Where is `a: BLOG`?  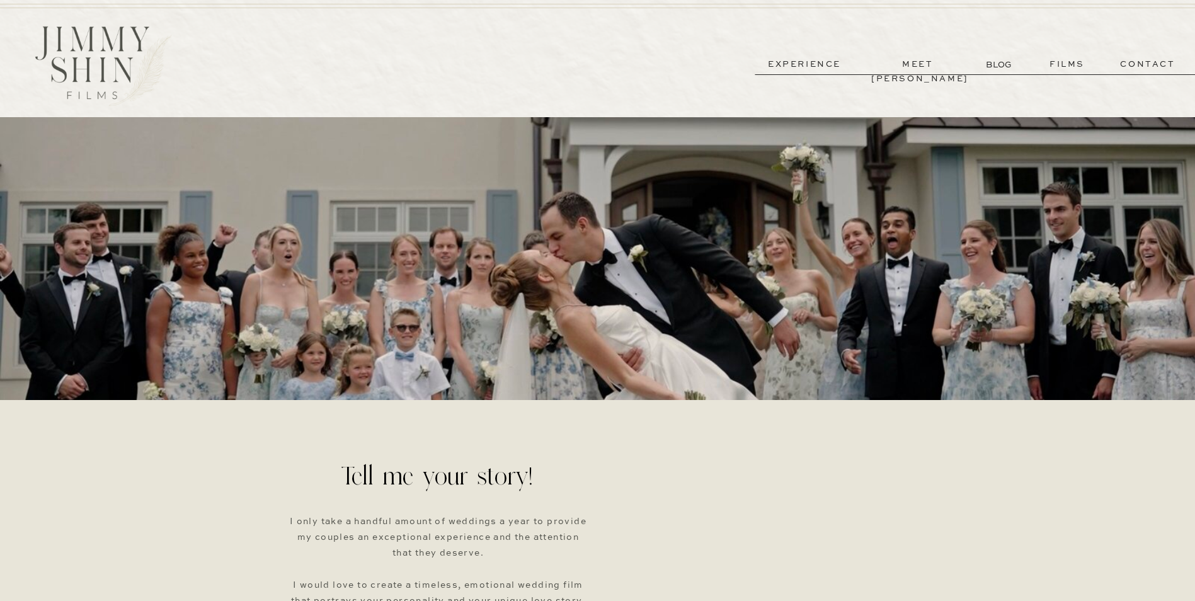 a: BLOG is located at coordinates (1000, 64).